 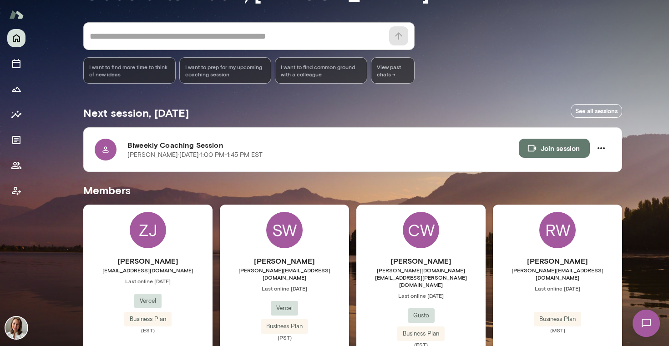 What do you see at coordinates (421, 316) in the screenshot?
I see `span: Gusto` at bounding box center [421, 316].